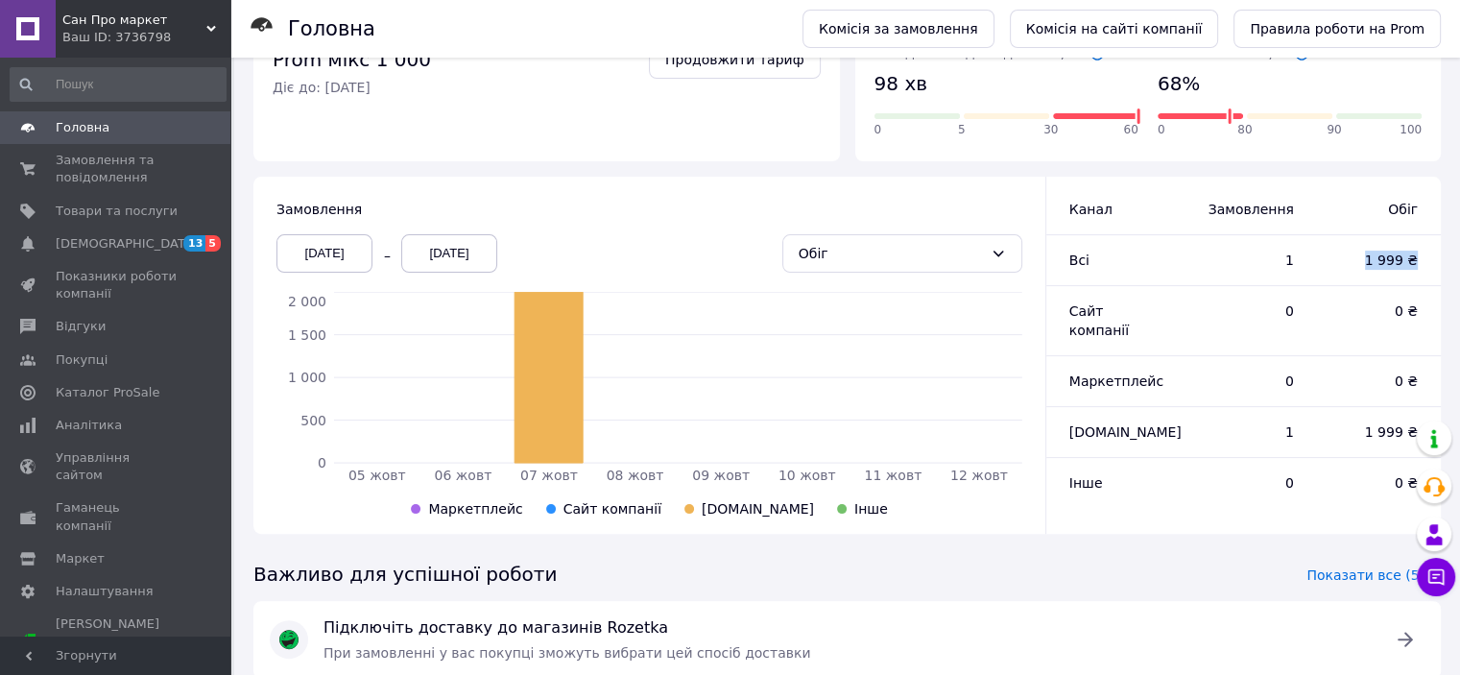 The width and height of the screenshot is (1460, 675). What do you see at coordinates (1365, 575) in the screenshot?
I see `span: Показати все (5)` at bounding box center [1365, 575].